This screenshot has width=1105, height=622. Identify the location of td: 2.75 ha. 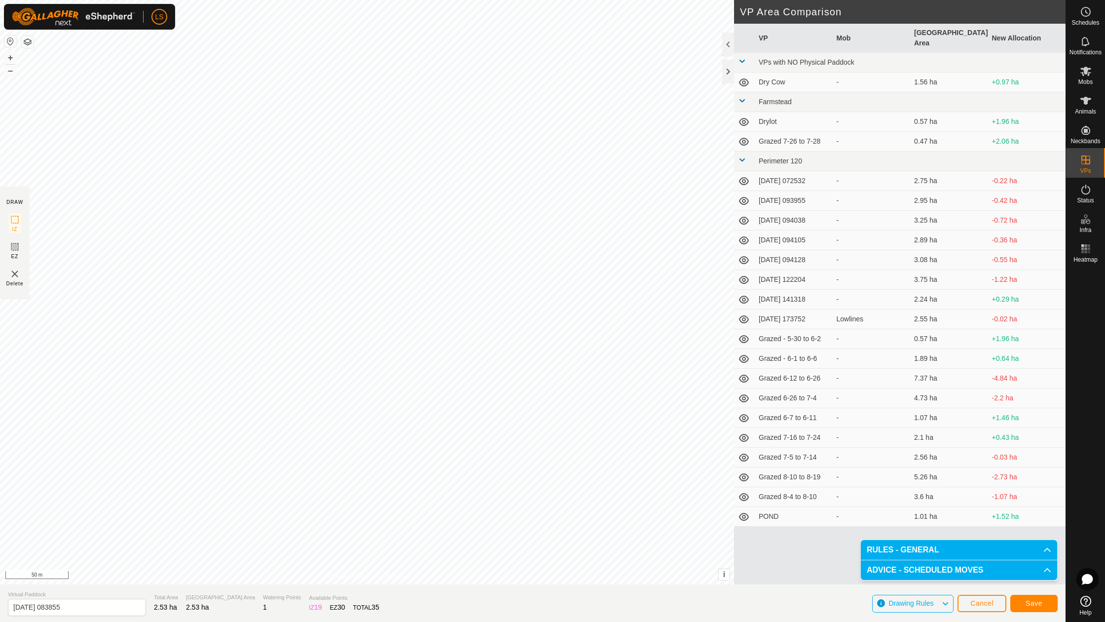
(949, 181).